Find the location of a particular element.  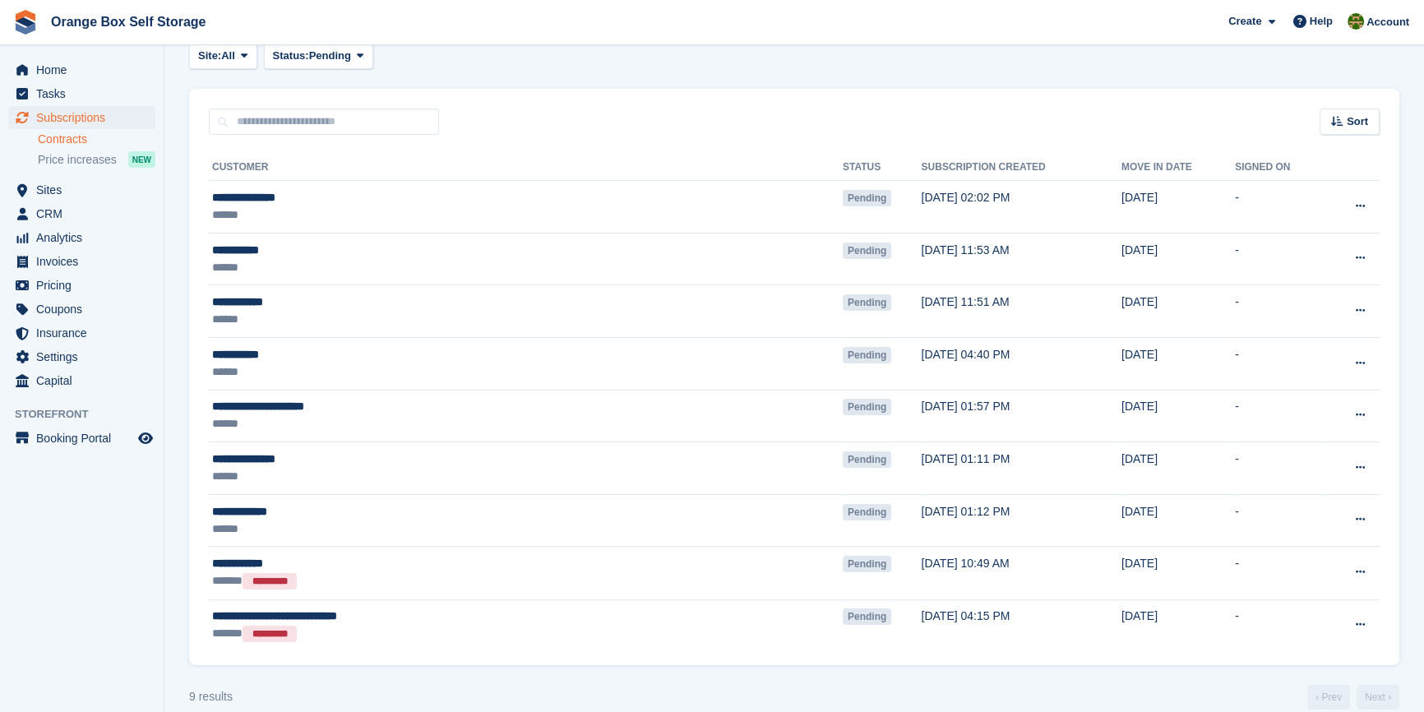

span: Storefront is located at coordinates (89, 415).